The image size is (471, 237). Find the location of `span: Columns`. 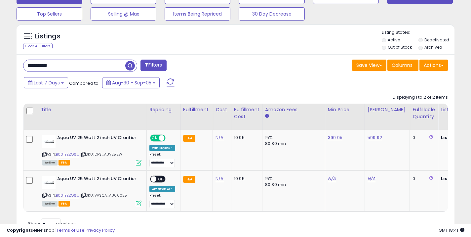

span: Columns is located at coordinates (402, 65).